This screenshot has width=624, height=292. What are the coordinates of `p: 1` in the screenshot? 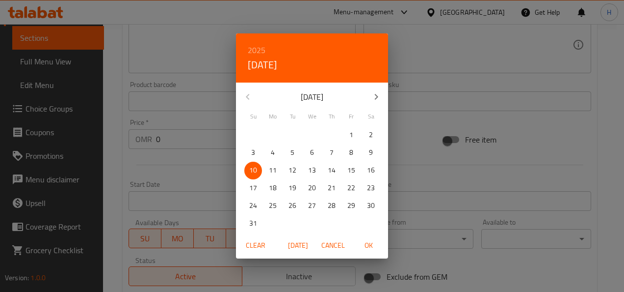 It's located at (351, 135).